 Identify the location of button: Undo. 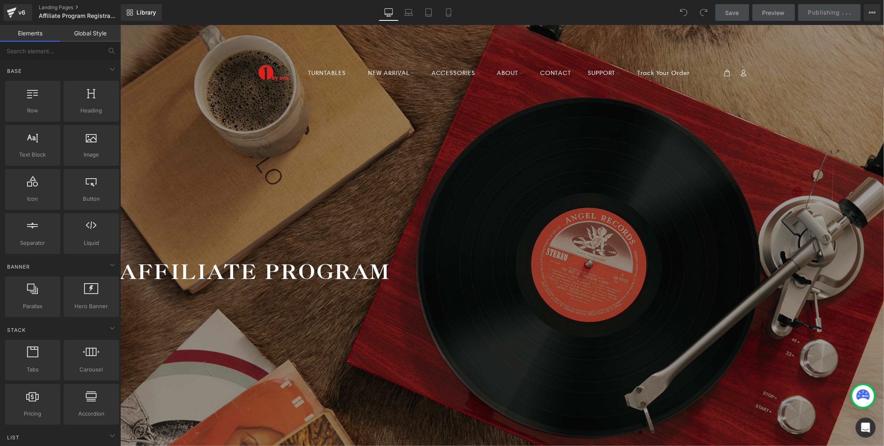
(684, 12).